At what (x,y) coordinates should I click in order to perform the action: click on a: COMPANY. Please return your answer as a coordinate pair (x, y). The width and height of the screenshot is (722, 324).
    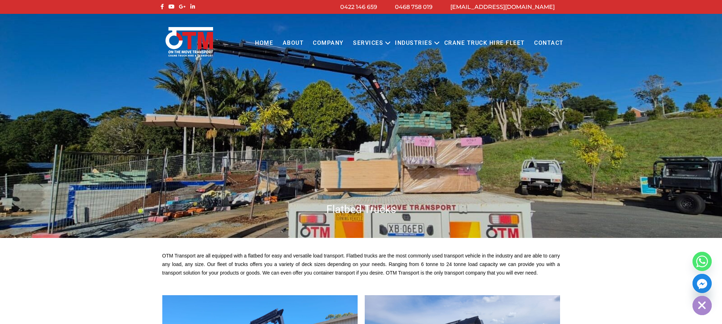
    Looking at the image, I should click on (328, 43).